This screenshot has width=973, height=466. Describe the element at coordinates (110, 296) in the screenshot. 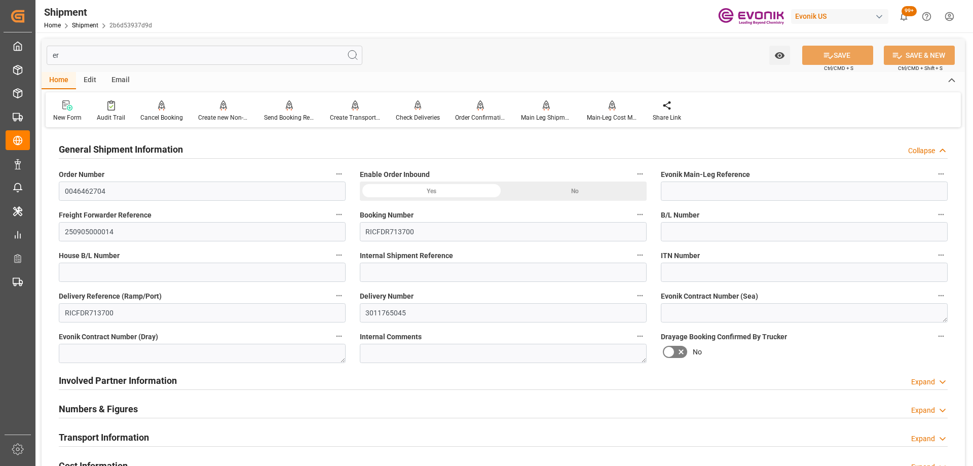

I see `span: Delivery Reference (Ramp/Port)` at that location.